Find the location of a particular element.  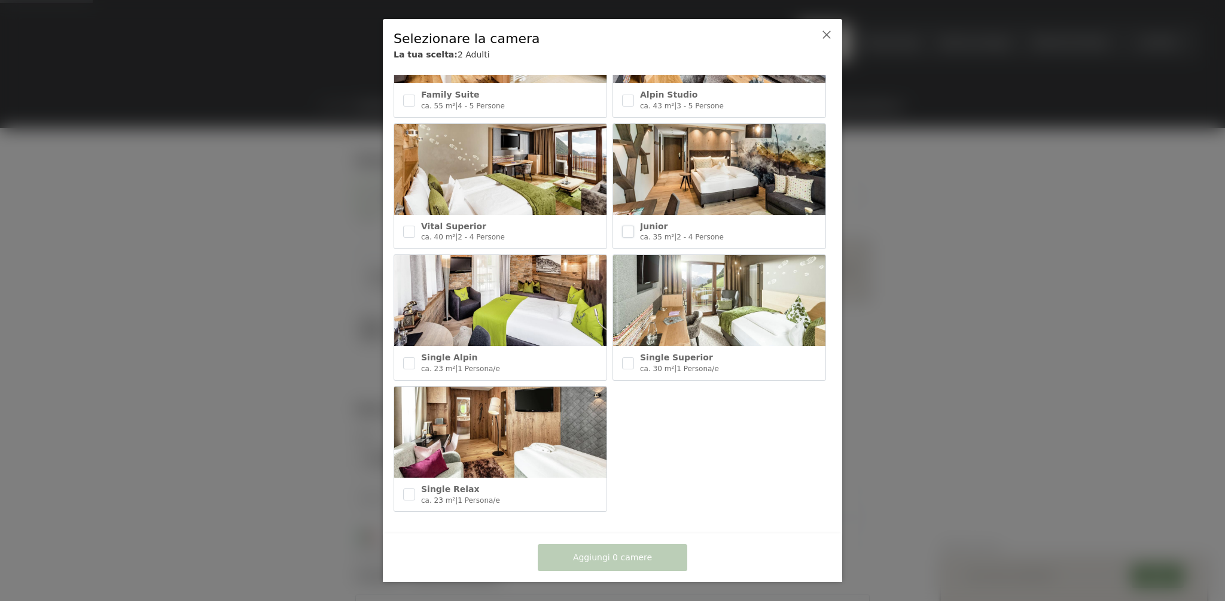

img: Single Alpin is located at coordinates (500, 300).